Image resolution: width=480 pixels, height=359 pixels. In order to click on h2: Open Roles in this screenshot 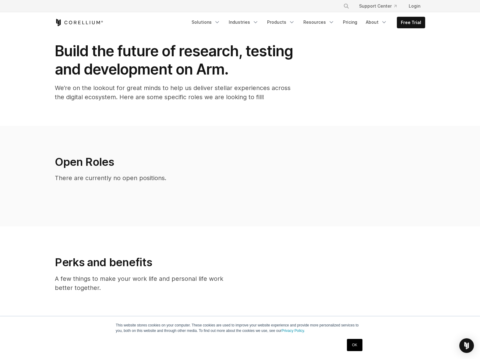, I will do `click(192, 162)`.